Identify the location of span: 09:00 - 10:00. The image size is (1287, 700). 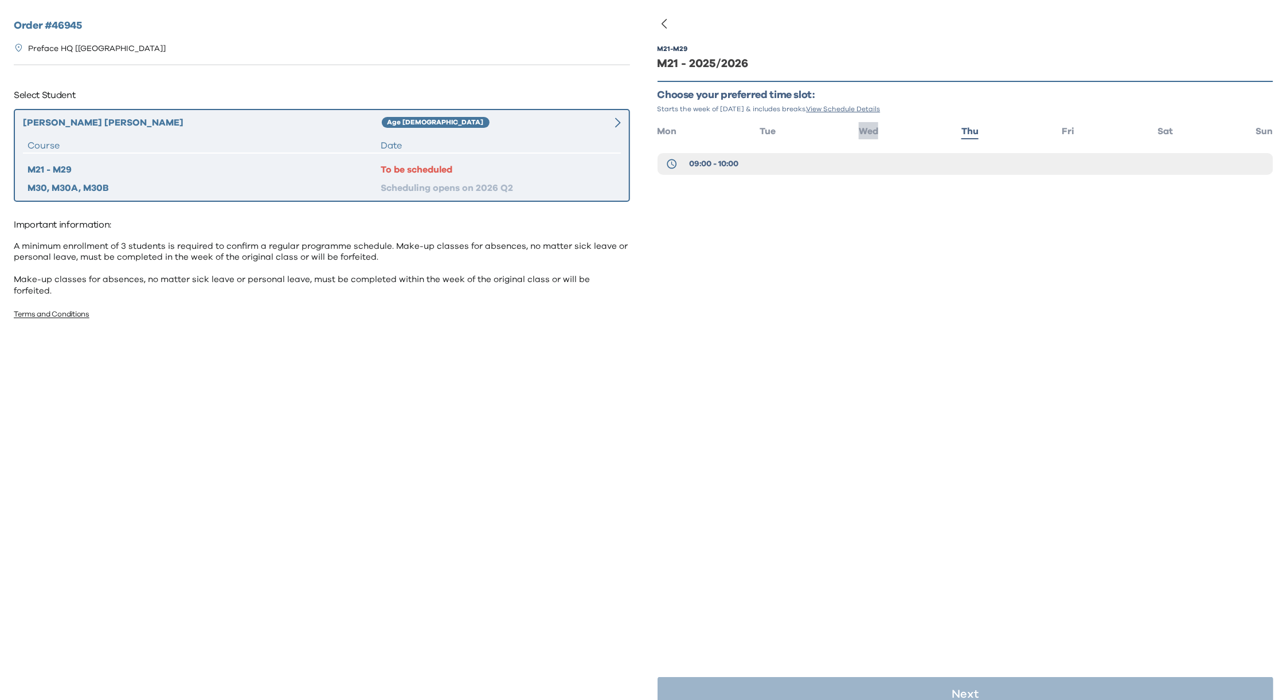
(714, 164).